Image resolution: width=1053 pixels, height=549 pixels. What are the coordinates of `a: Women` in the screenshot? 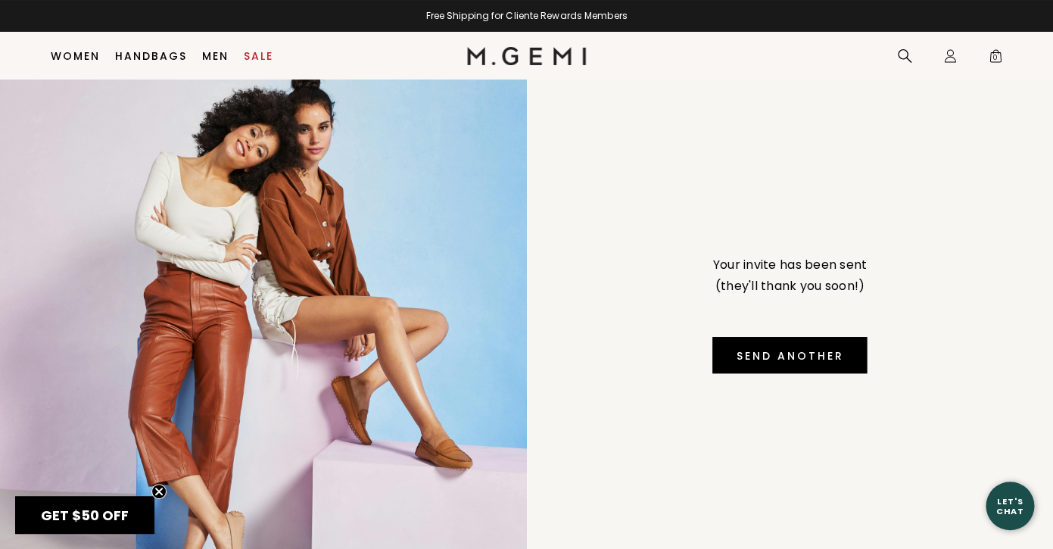 It's located at (75, 56).